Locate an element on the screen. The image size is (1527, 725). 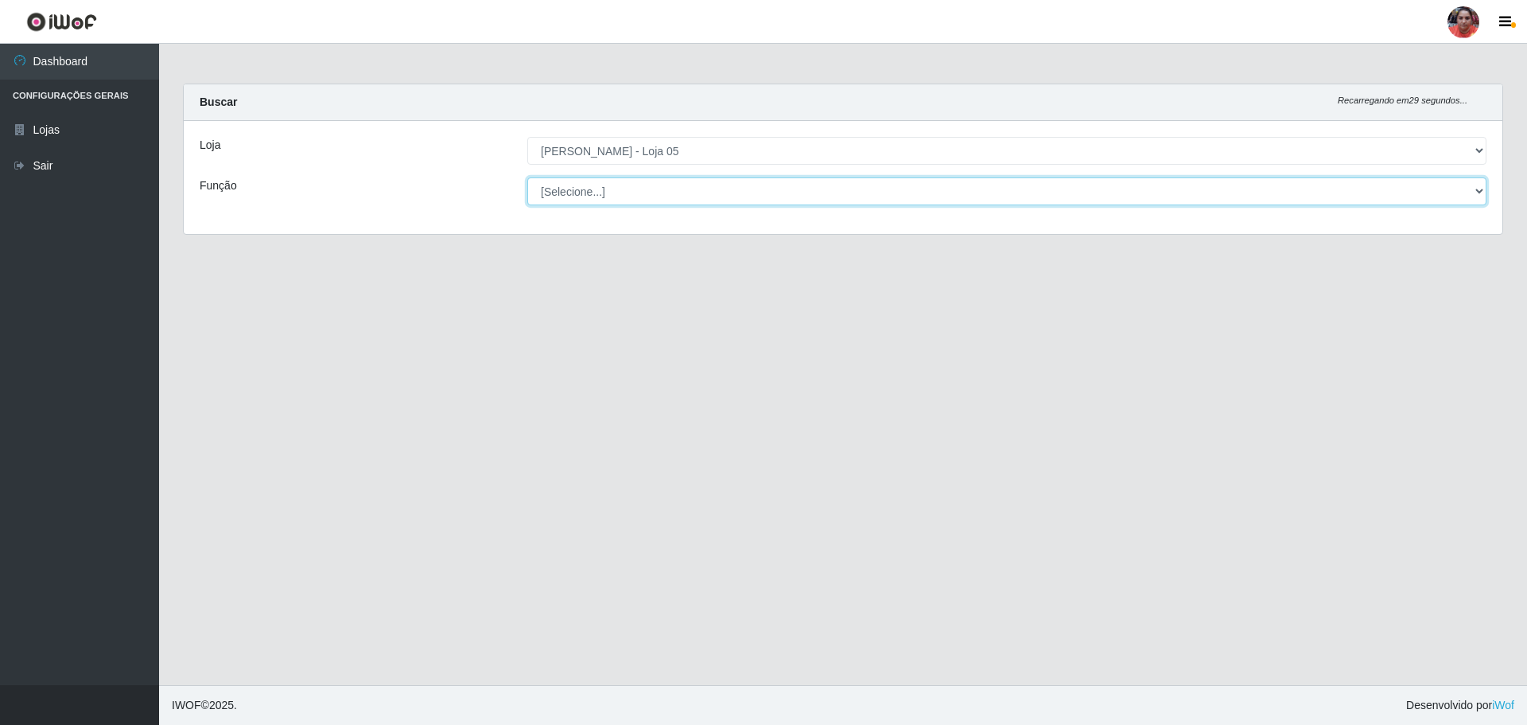
span: © 2025 . is located at coordinates (204, 705).